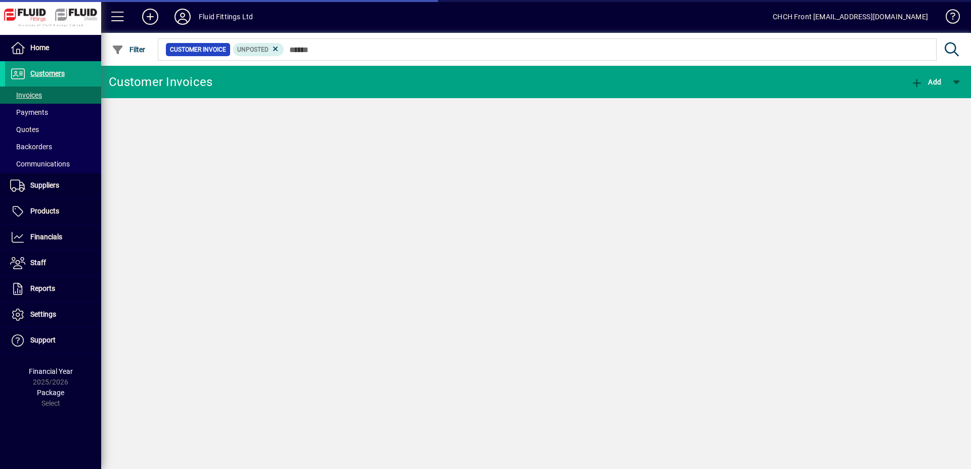  Describe the element at coordinates (53, 48) in the screenshot. I see `a: Home` at that location.